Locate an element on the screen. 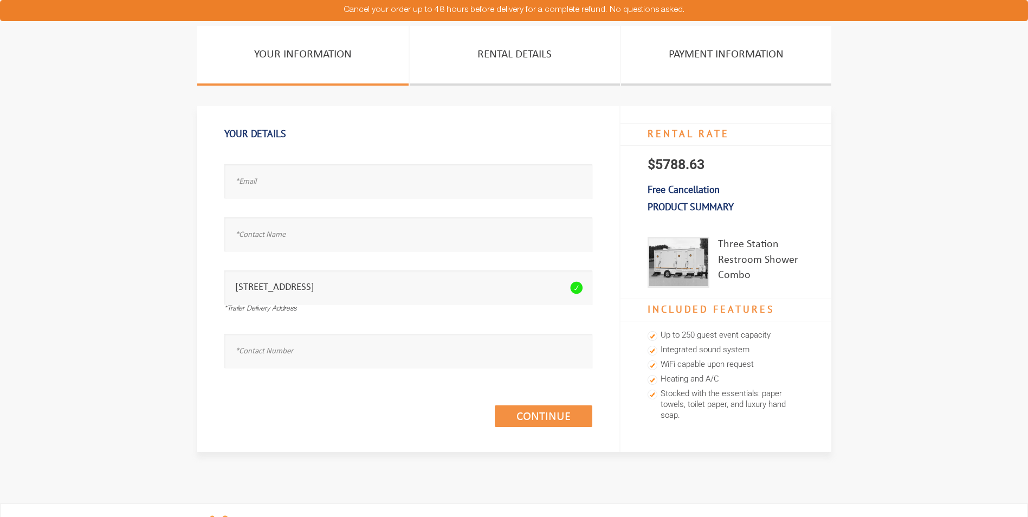 The width and height of the screenshot is (1028, 517). a: Continue is located at coordinates (544, 416).